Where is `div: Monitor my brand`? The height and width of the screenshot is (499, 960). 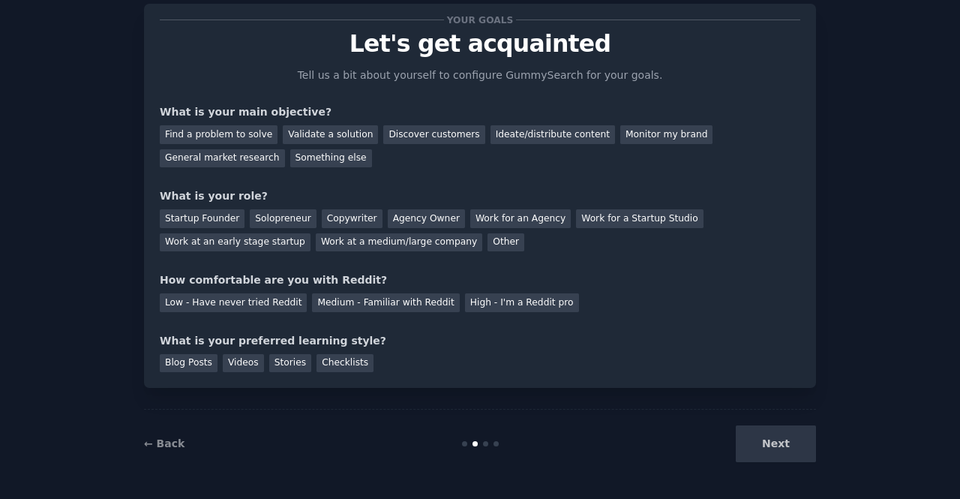 div: Monitor my brand is located at coordinates (666, 134).